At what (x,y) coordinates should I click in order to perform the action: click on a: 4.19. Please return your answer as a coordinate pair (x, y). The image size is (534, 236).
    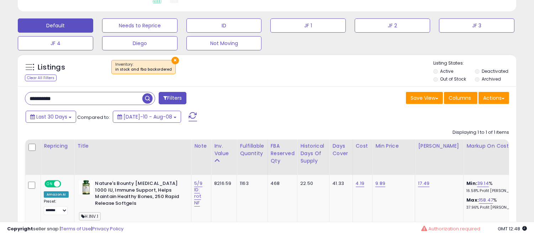
    Looking at the image, I should click on (360, 184).